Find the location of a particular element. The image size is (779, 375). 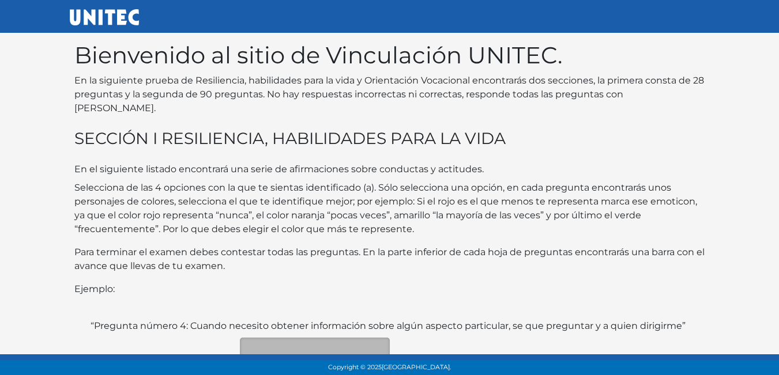

p: Ejemplo: is located at coordinates (390, 289).